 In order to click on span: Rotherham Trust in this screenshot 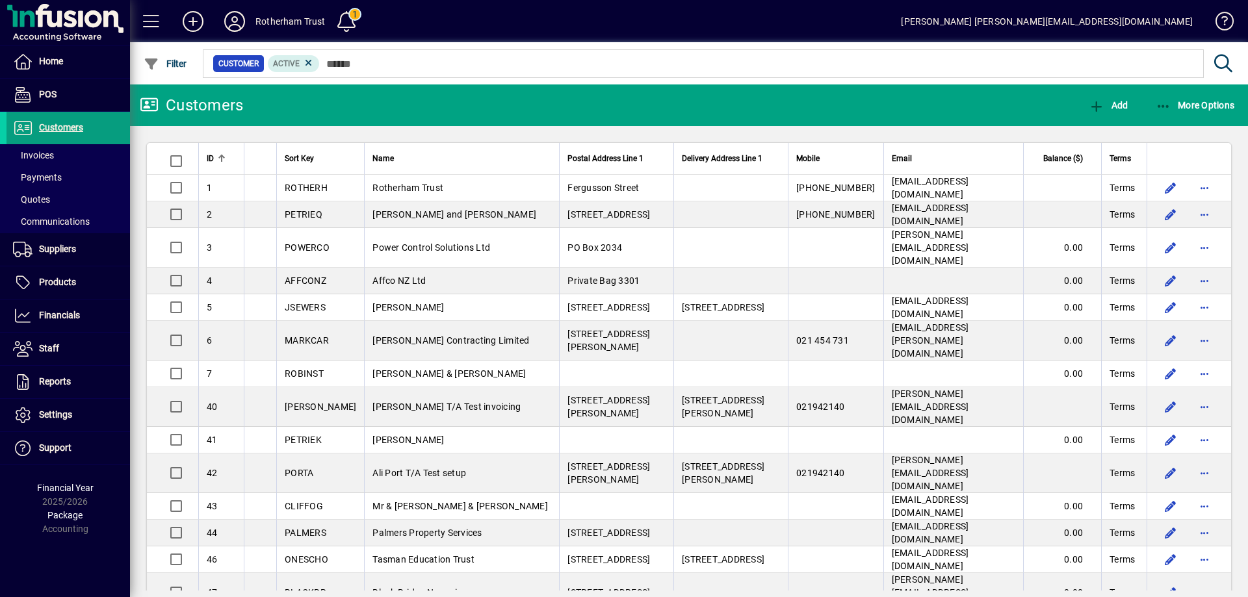, I will do `click(407, 188)`.